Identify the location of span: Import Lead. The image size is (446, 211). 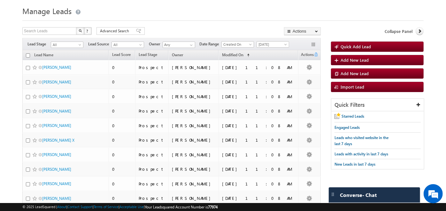
(352, 87).